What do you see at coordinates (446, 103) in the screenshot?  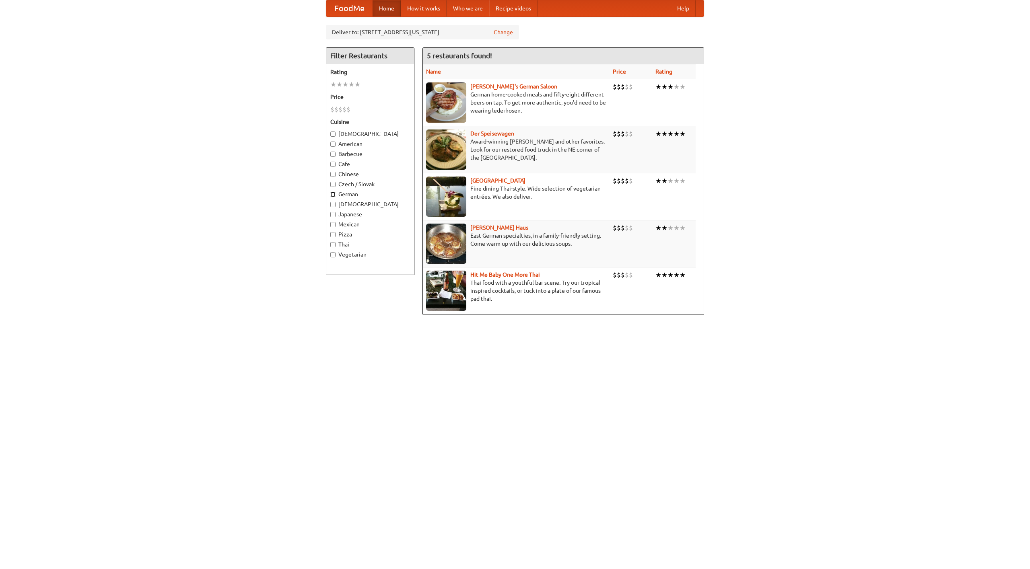 I see `img: esthers.jpg` at bounding box center [446, 103].